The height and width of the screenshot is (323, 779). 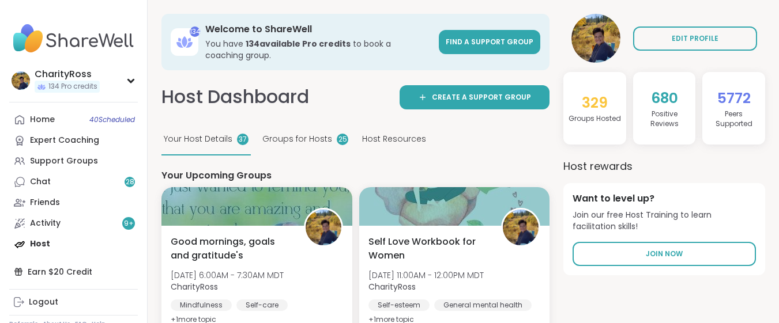 I want to click on span: 5772, so click(x=734, y=98).